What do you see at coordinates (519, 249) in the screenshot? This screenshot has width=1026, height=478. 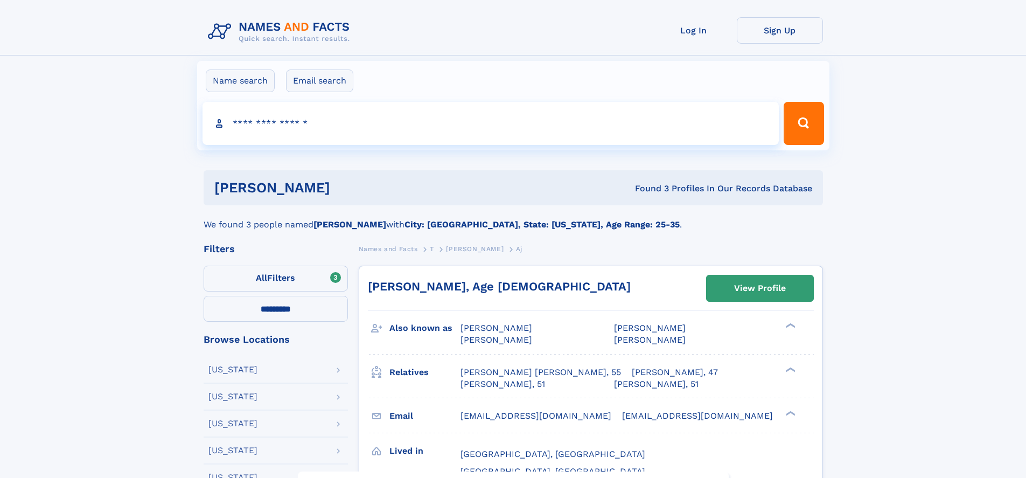 I see `span: Aj` at bounding box center [519, 249].